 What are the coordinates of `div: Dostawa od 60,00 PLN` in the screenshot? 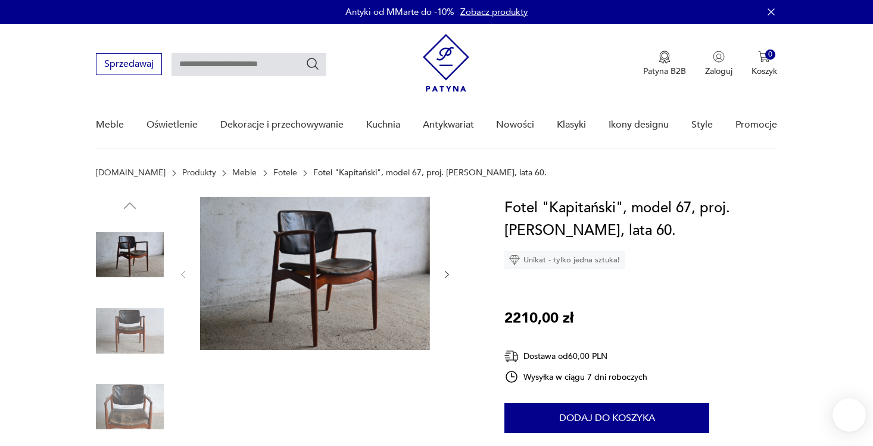 It's located at (576, 356).